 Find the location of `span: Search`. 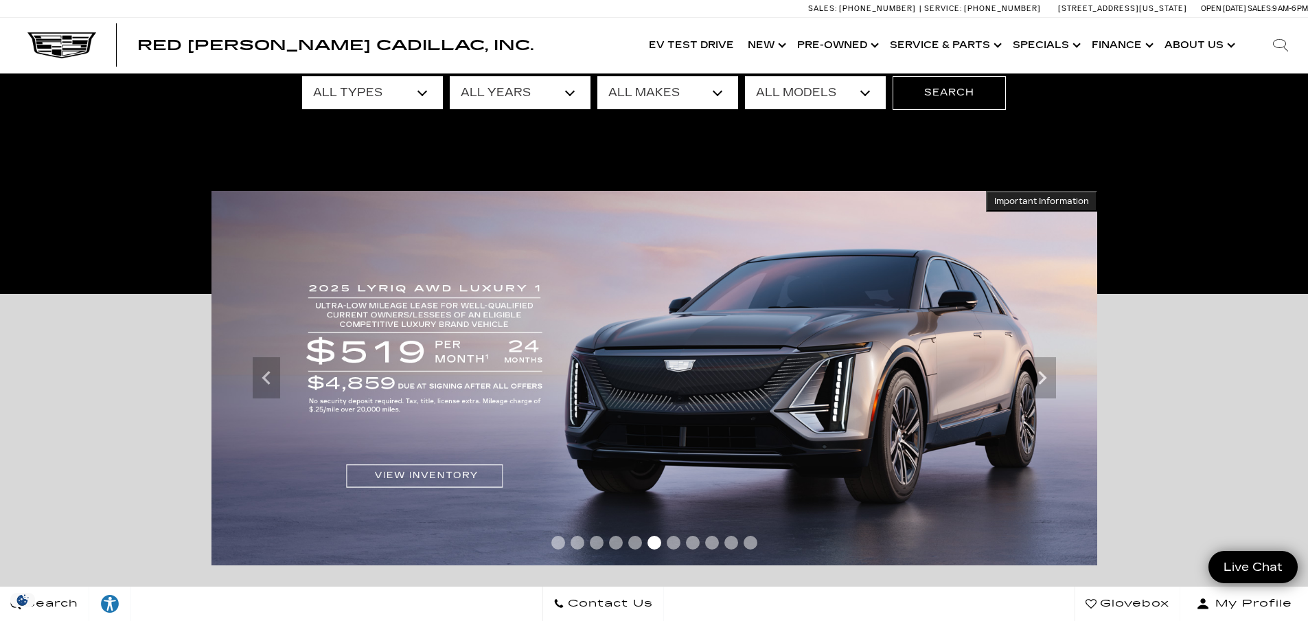

span: Search is located at coordinates (49, 604).